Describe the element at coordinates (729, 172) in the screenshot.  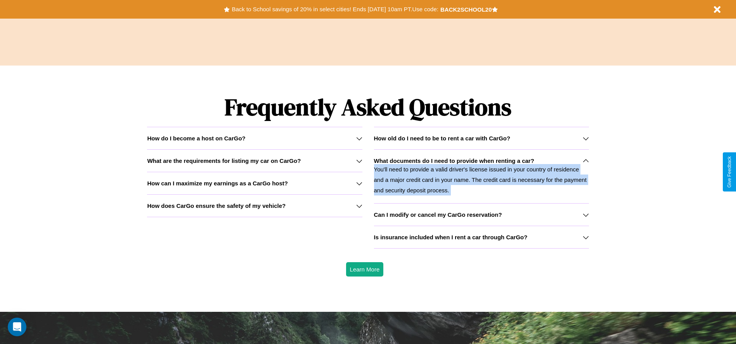
I see `div: Give Feedback` at that location.